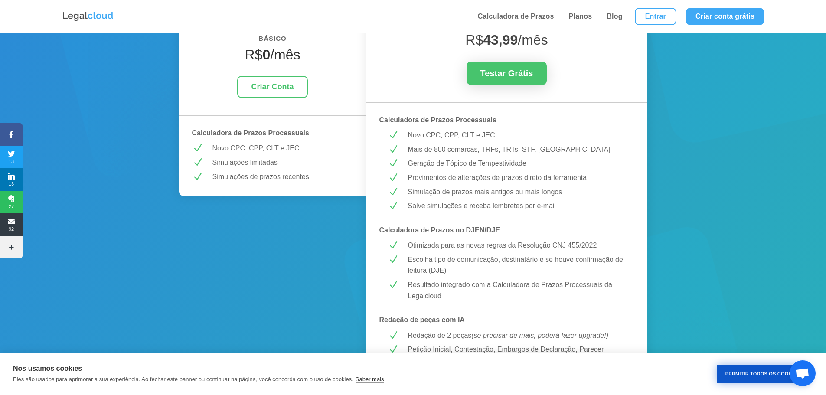 This screenshot has height=395, width=826. Describe the element at coordinates (501, 40) in the screenshot. I see `strong: 43,99` at that location.